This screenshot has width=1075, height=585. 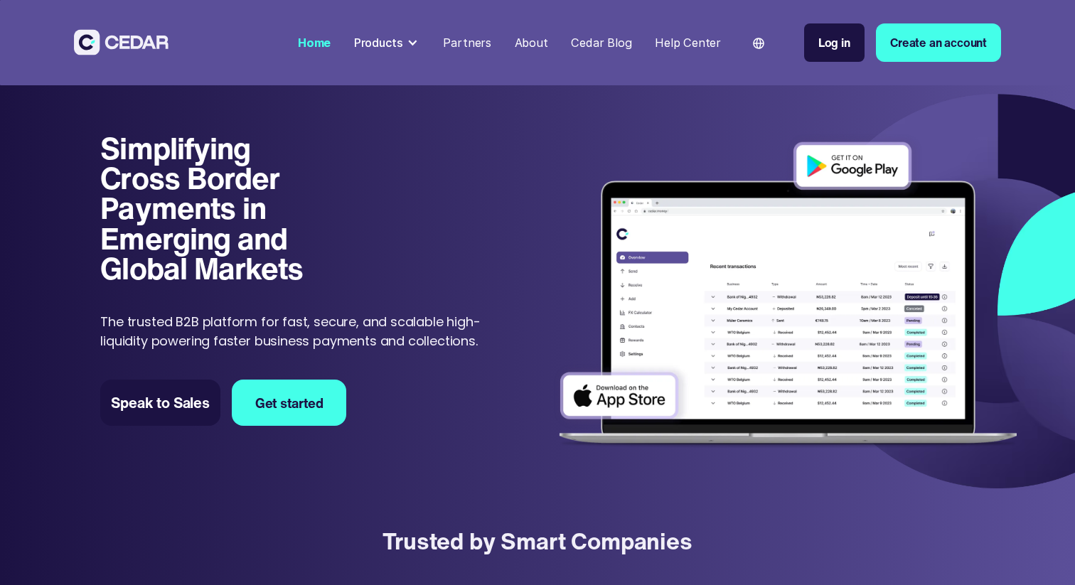 I want to click on p: The trusted B2B platform for fast, secure, and scalable high-liquidity powering faster business p..., so click(x=295, y=331).